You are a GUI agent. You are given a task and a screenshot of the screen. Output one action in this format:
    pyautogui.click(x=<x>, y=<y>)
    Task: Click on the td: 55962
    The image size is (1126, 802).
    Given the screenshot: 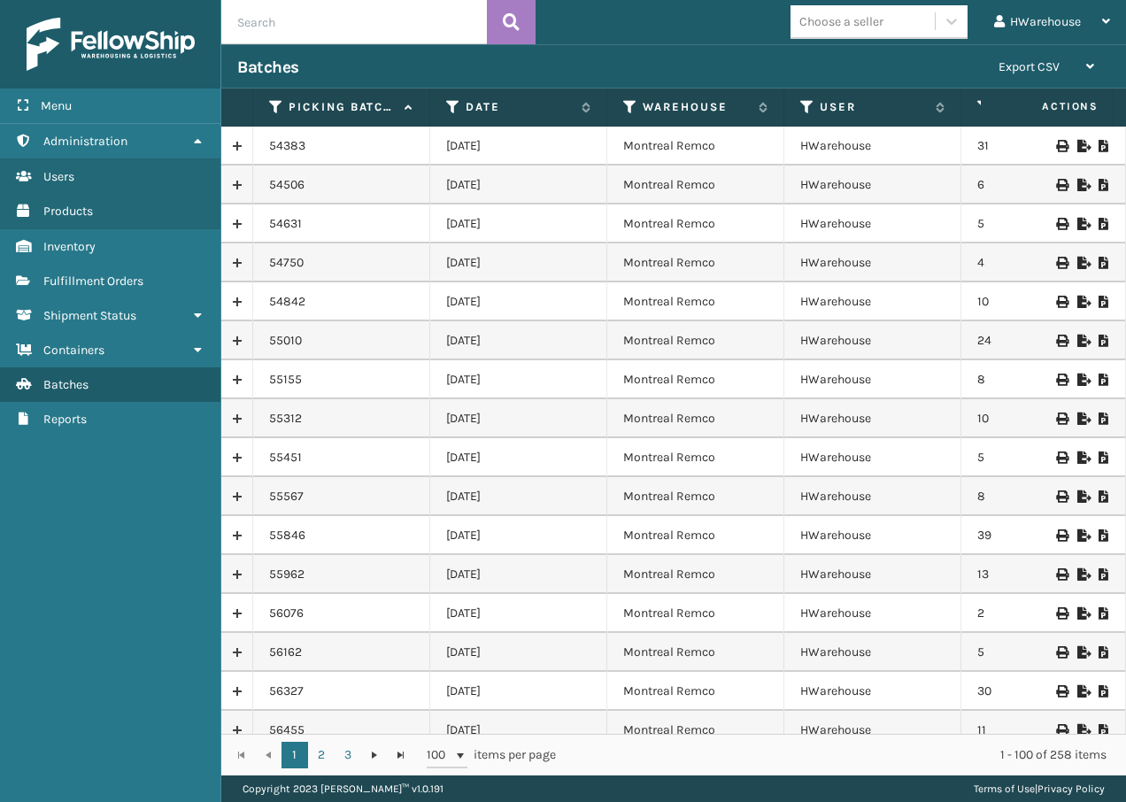 What is the action you would take?
    pyautogui.click(x=342, y=574)
    